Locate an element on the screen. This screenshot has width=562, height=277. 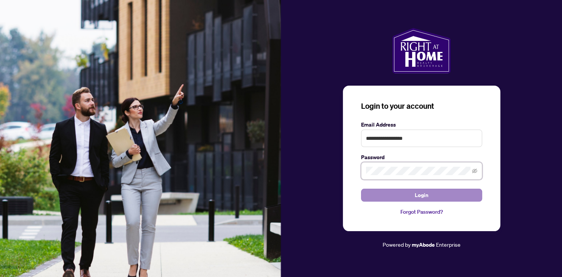
label: Email Address is located at coordinates (422, 125).